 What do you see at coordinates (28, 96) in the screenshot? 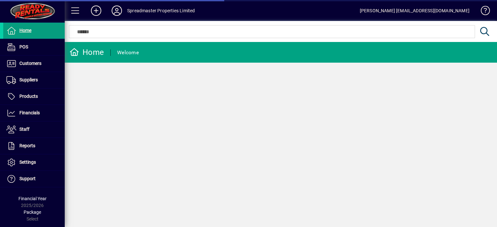
I see `span: Products` at bounding box center [28, 96].